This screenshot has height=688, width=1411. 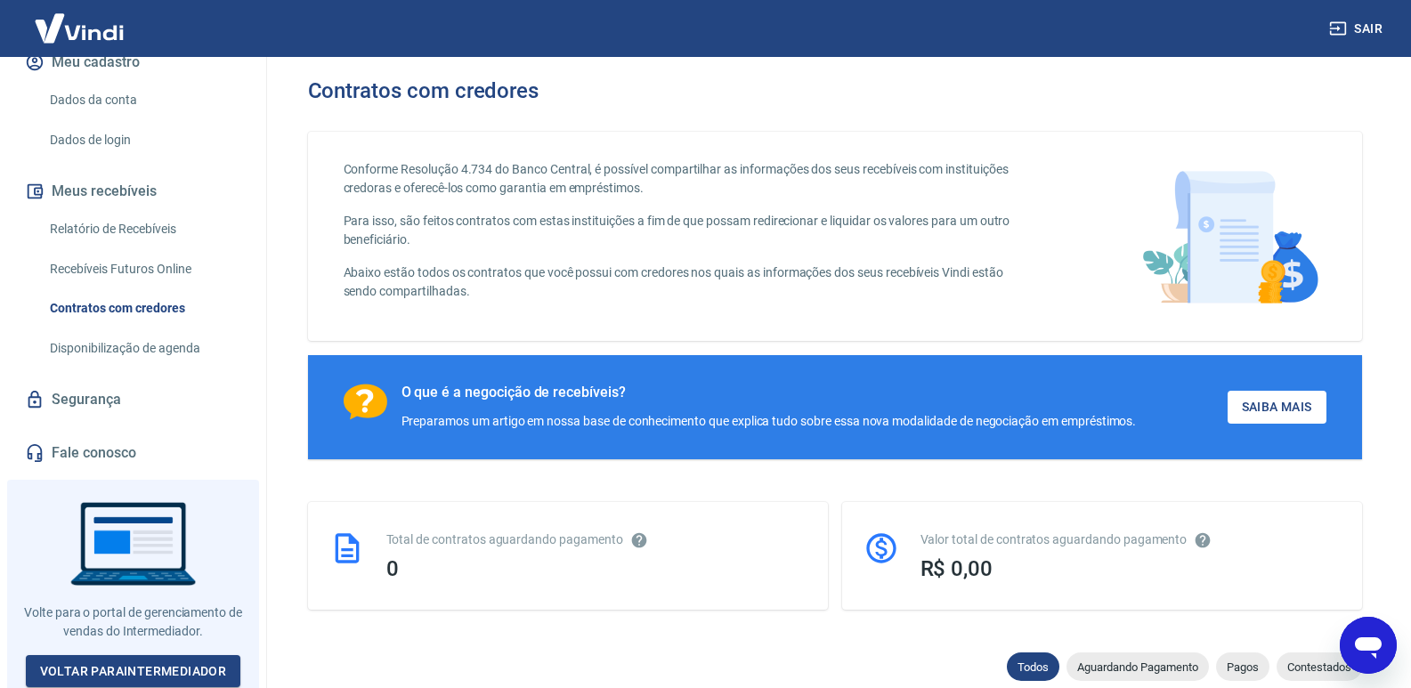 I want to click on div: O que é a negocição de recebíveis?, so click(x=769, y=393).